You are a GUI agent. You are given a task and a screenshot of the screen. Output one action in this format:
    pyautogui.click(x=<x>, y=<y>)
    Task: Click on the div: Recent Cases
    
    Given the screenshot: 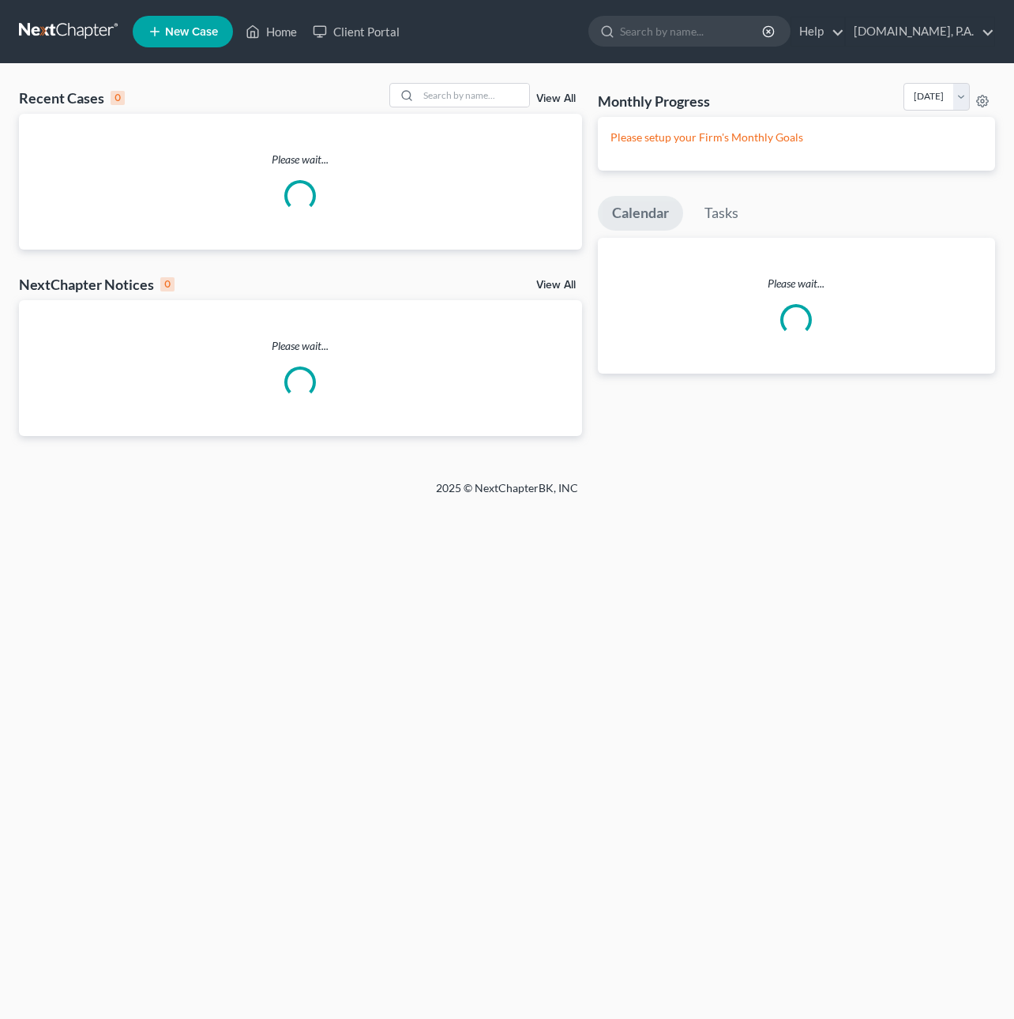 What is the action you would take?
    pyautogui.click(x=72, y=98)
    